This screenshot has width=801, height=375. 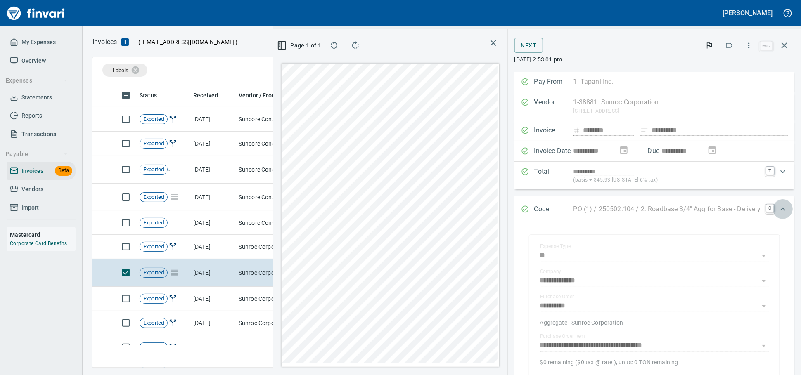 What do you see at coordinates (37, 154) in the screenshot?
I see `button: Payable` at bounding box center [37, 154].